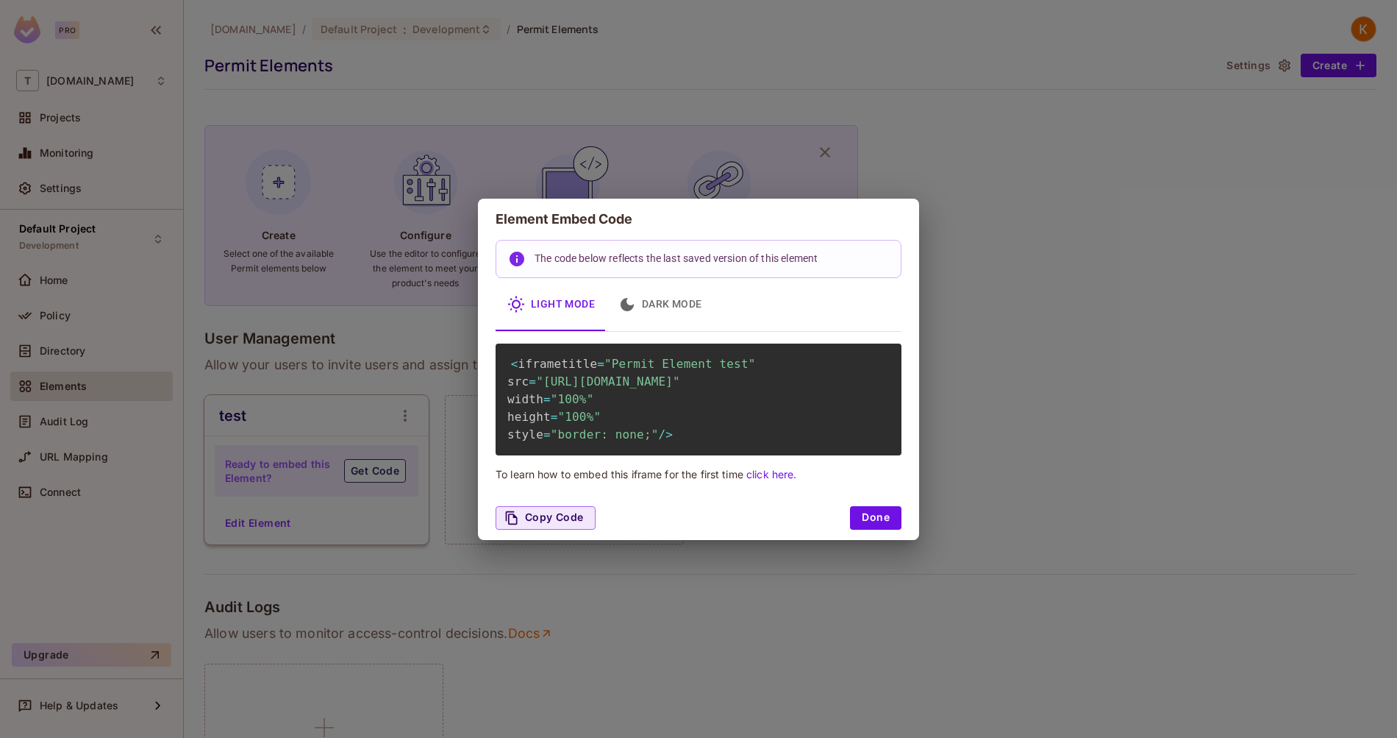 This screenshot has width=1397, height=738. What do you see at coordinates (546, 518) in the screenshot?
I see `button: Copy Code` at bounding box center [546, 518].